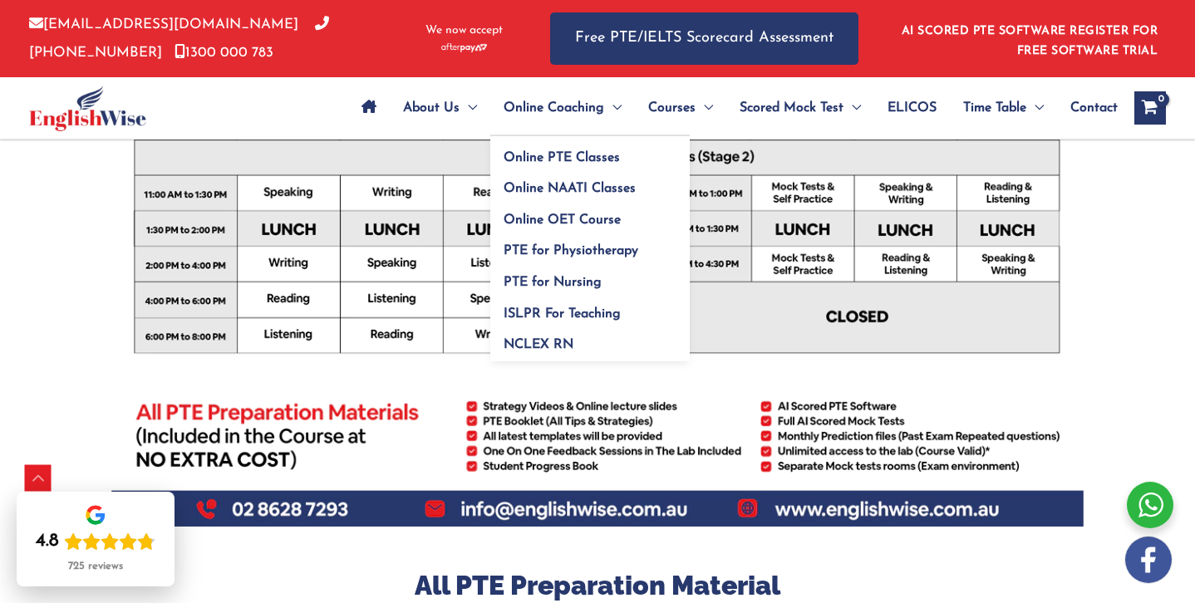 The image size is (1195, 603). Describe the element at coordinates (553, 108) in the screenshot. I see `span: Online Coaching` at that location.